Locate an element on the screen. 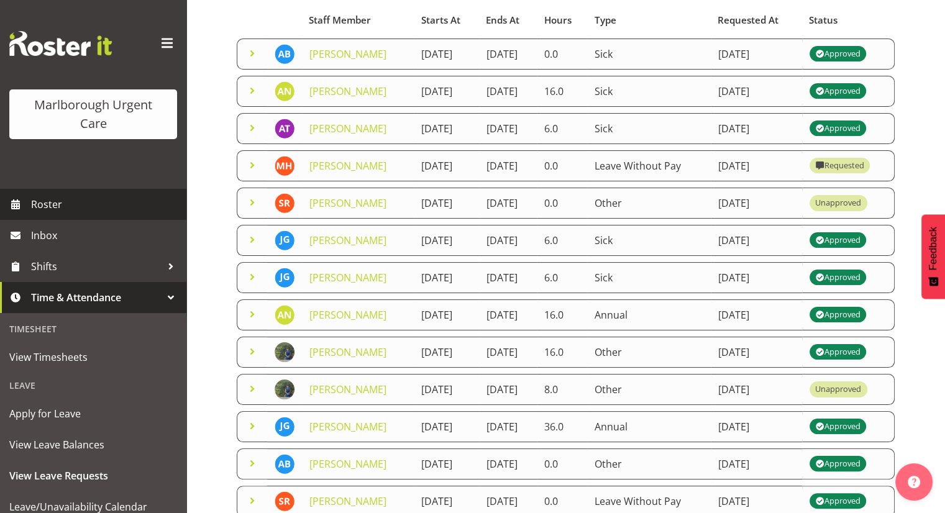  span: Feedback is located at coordinates (934, 249).